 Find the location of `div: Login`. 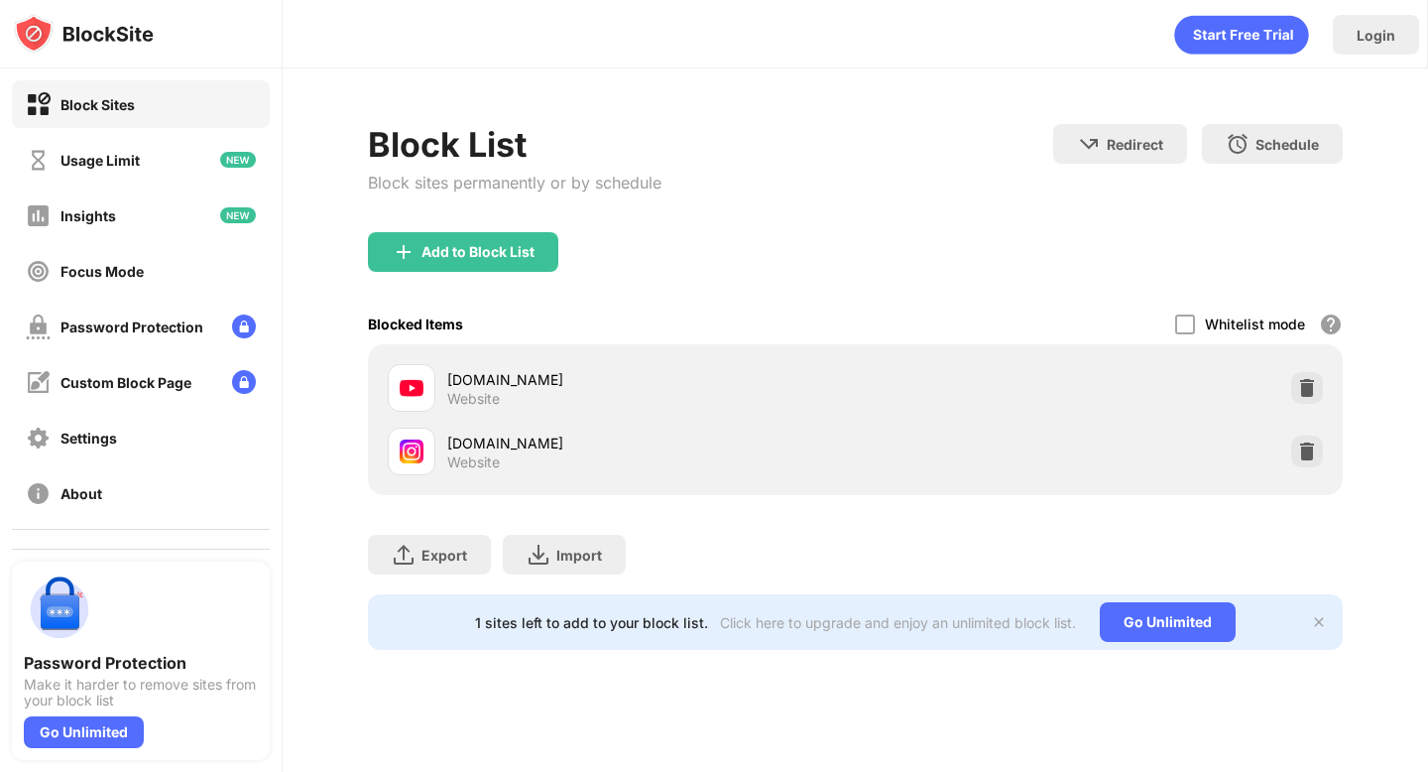

div: Login is located at coordinates (1375, 35).